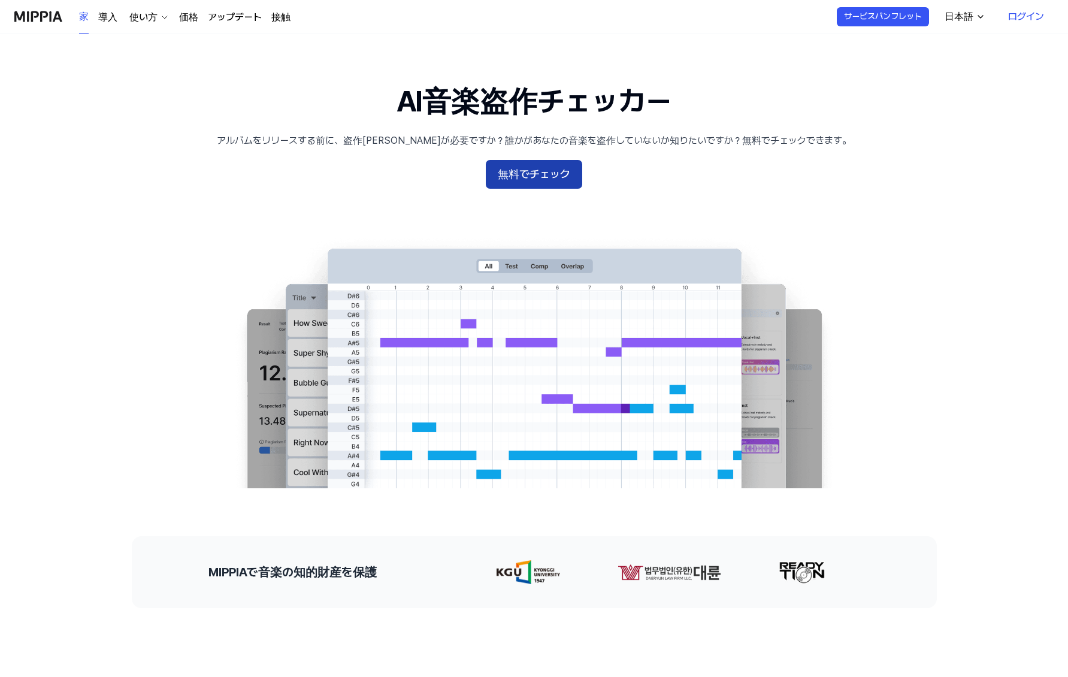 This screenshot has height=677, width=1068. Describe the element at coordinates (959, 17) in the screenshot. I see `div: 日本語` at that location.